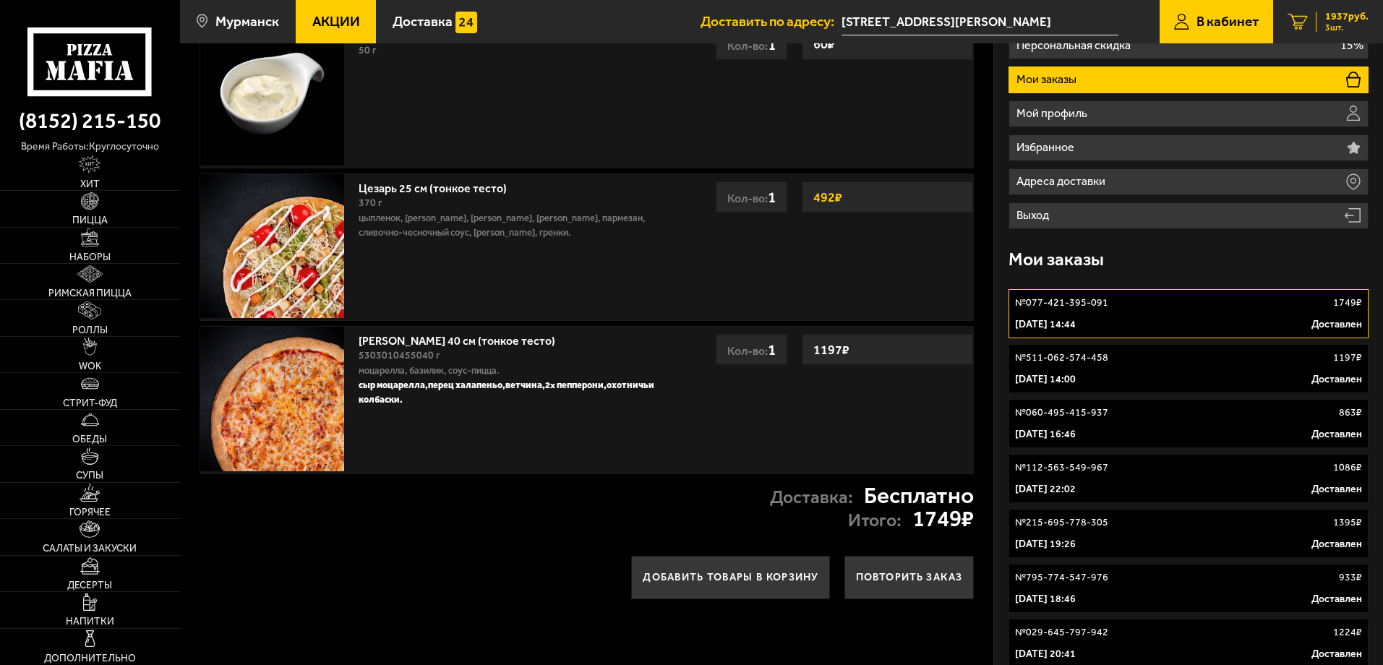 Image resolution: width=1383 pixels, height=665 pixels. Describe the element at coordinates (1061, 523) in the screenshot. I see `p: № 215-695-778-305` at that location.